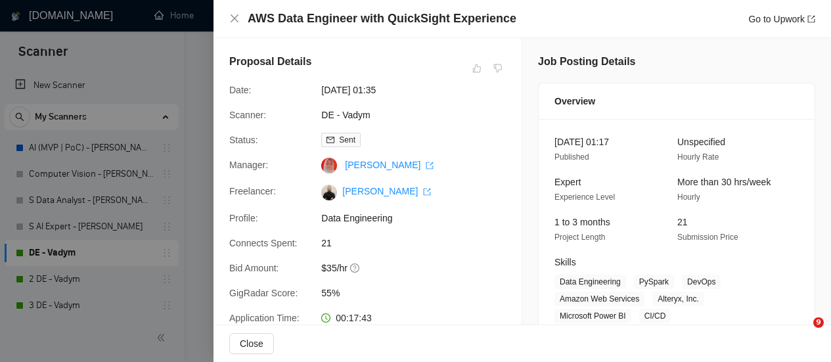  I want to click on span: 55%, so click(420, 293).